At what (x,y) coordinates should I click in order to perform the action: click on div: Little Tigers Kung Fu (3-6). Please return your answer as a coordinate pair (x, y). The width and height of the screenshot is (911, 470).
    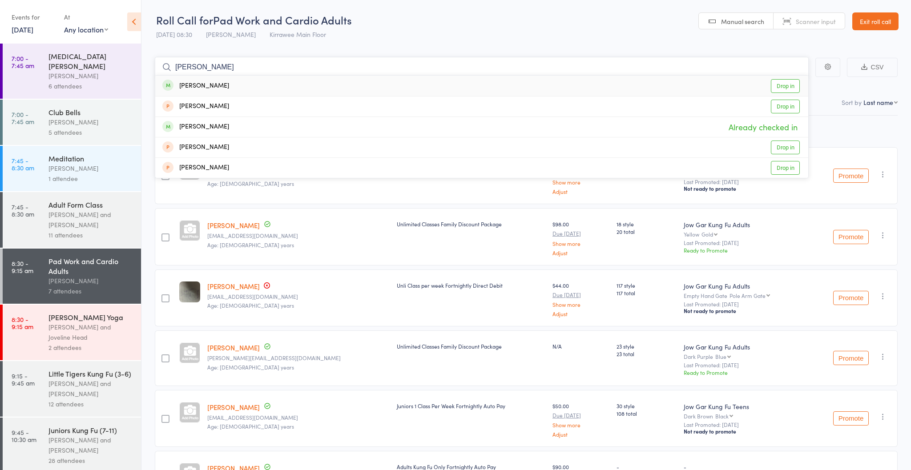
    Looking at the image, I should click on (91, 374).